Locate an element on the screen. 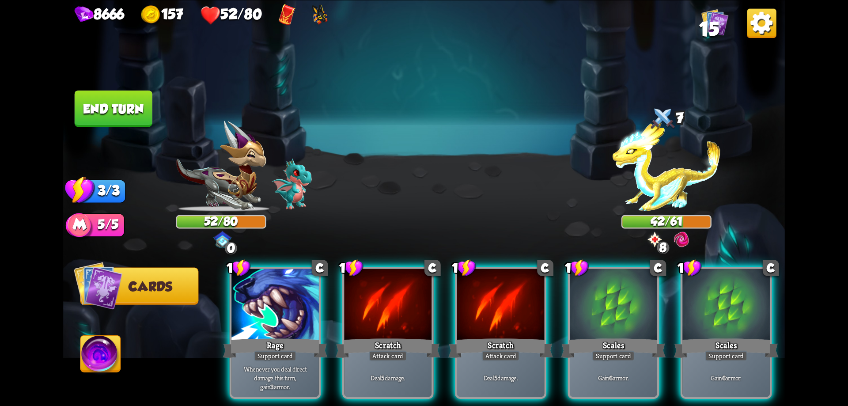 Image resolution: width=848 pixels, height=406 pixels. img: Stamina_Icon.png is located at coordinates (80, 190).